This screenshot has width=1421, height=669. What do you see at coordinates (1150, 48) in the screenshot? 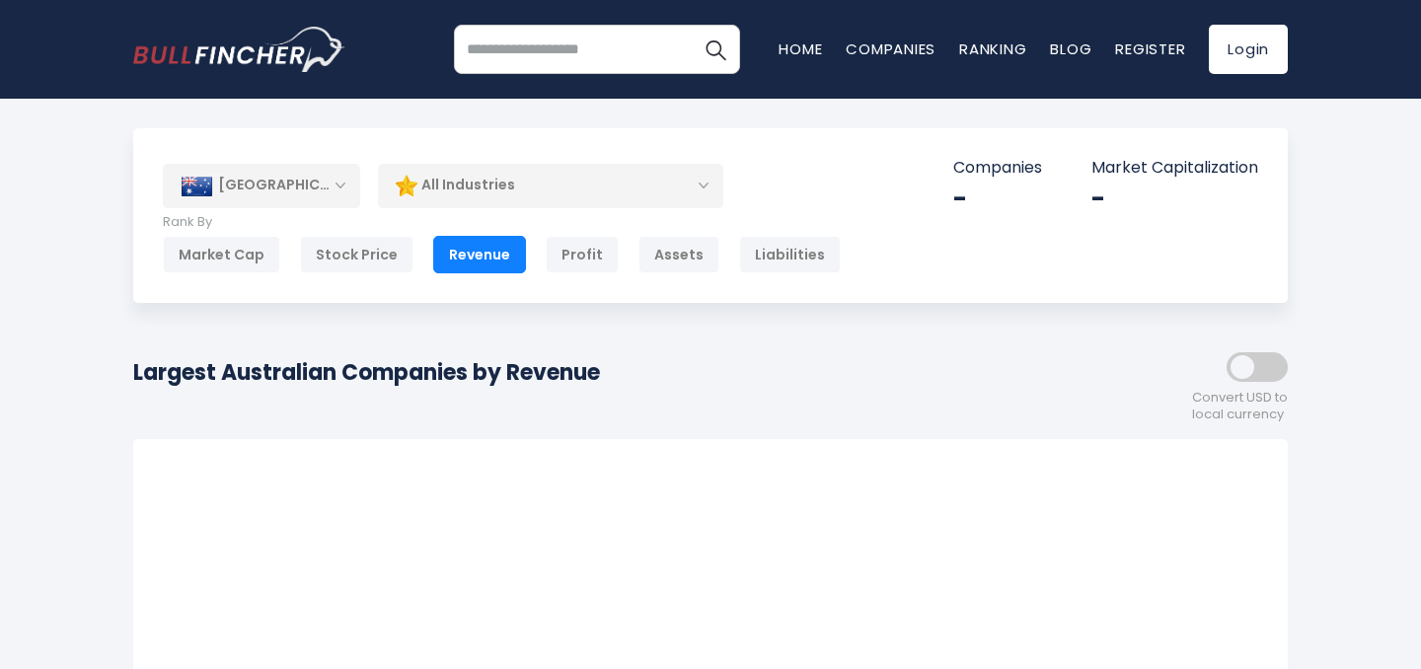
I see `a: Register` at bounding box center [1150, 48].